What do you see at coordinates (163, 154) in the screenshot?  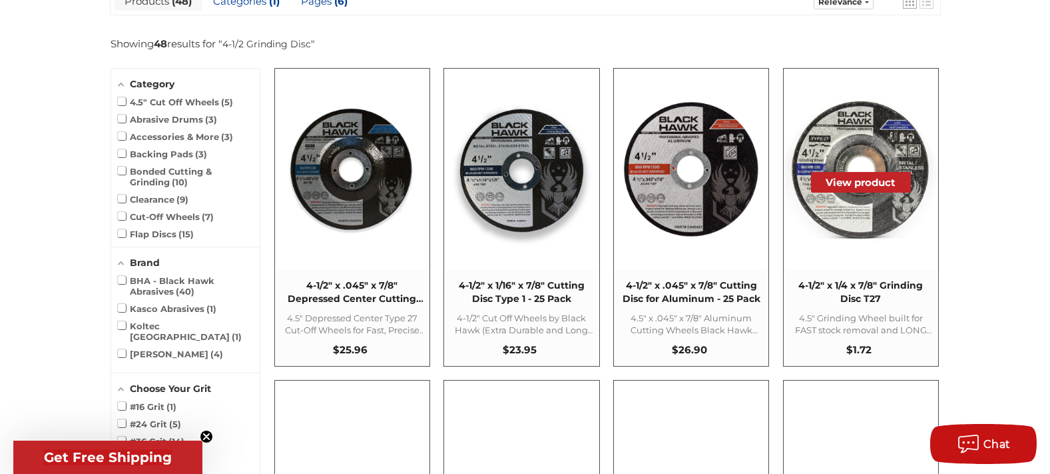 I see `span: Backing Pads` at bounding box center [163, 154].